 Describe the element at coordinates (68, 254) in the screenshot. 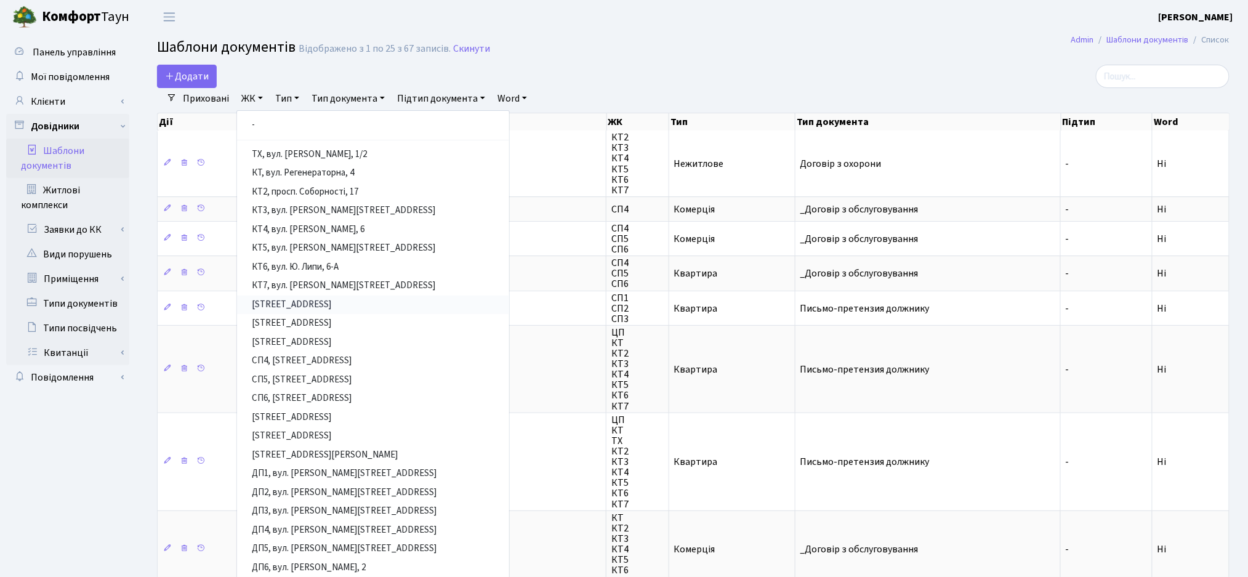

I see `a: Види порушень` at that location.